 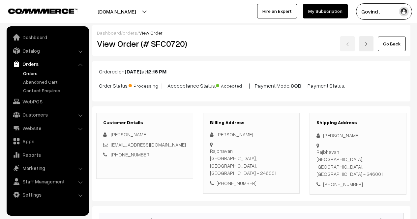 I want to click on a: Abandoned Cart, so click(x=54, y=82).